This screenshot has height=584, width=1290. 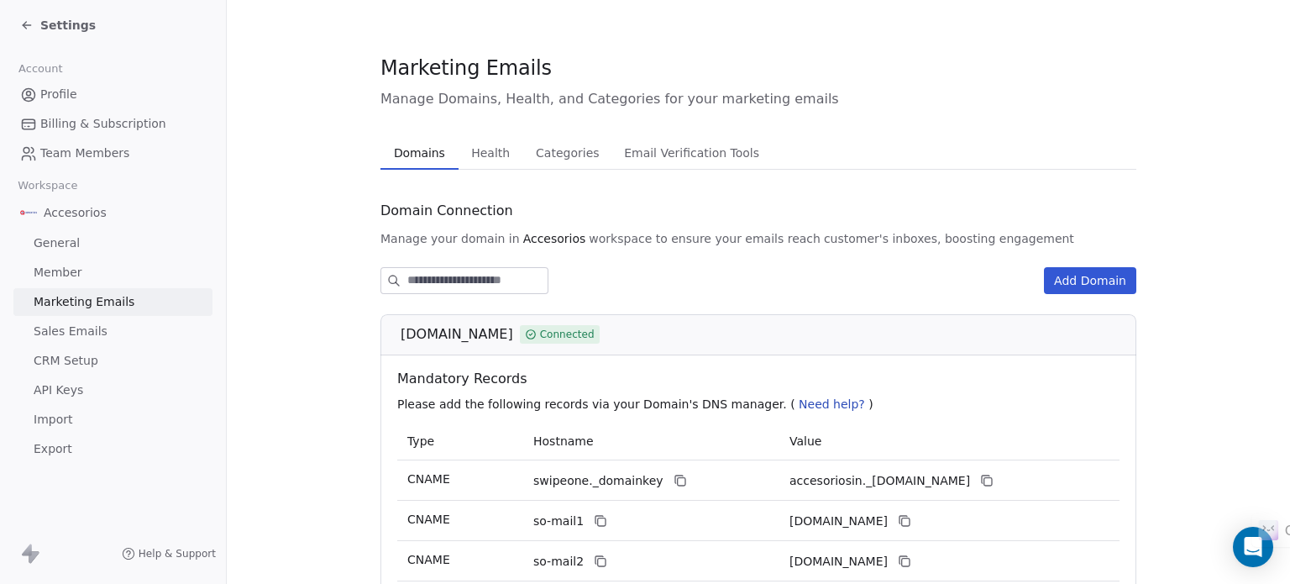 I want to click on span: Email Verification Tools, so click(x=691, y=153).